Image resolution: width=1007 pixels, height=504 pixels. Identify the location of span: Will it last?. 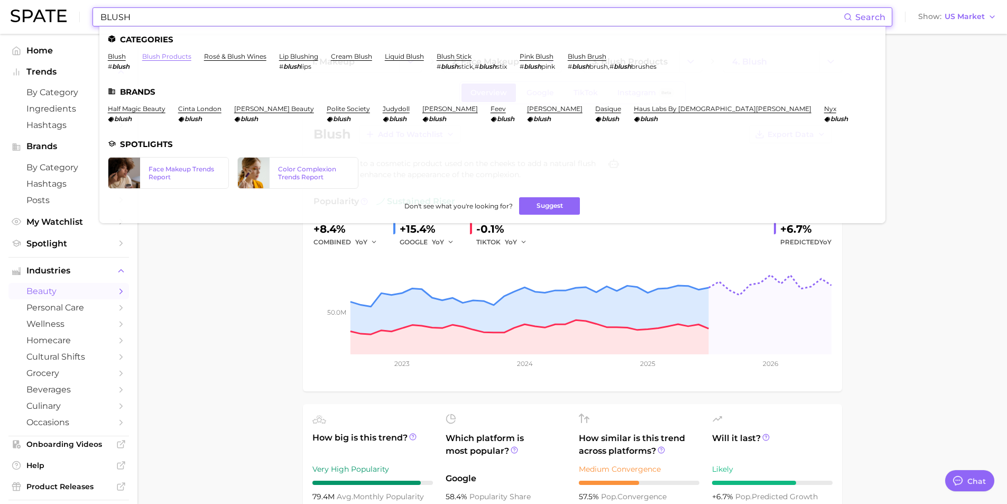
(772, 444).